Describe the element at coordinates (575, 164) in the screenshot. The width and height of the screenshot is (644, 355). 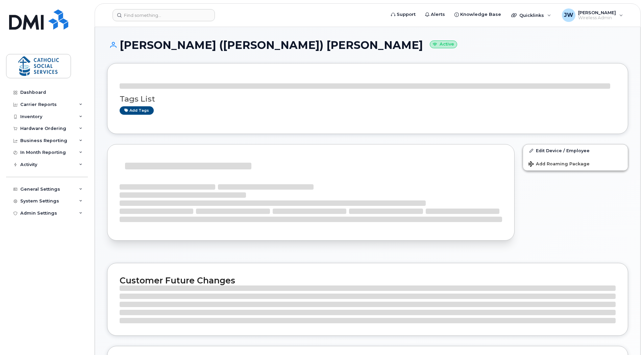
I see `button: Add Roaming Package` at that location.